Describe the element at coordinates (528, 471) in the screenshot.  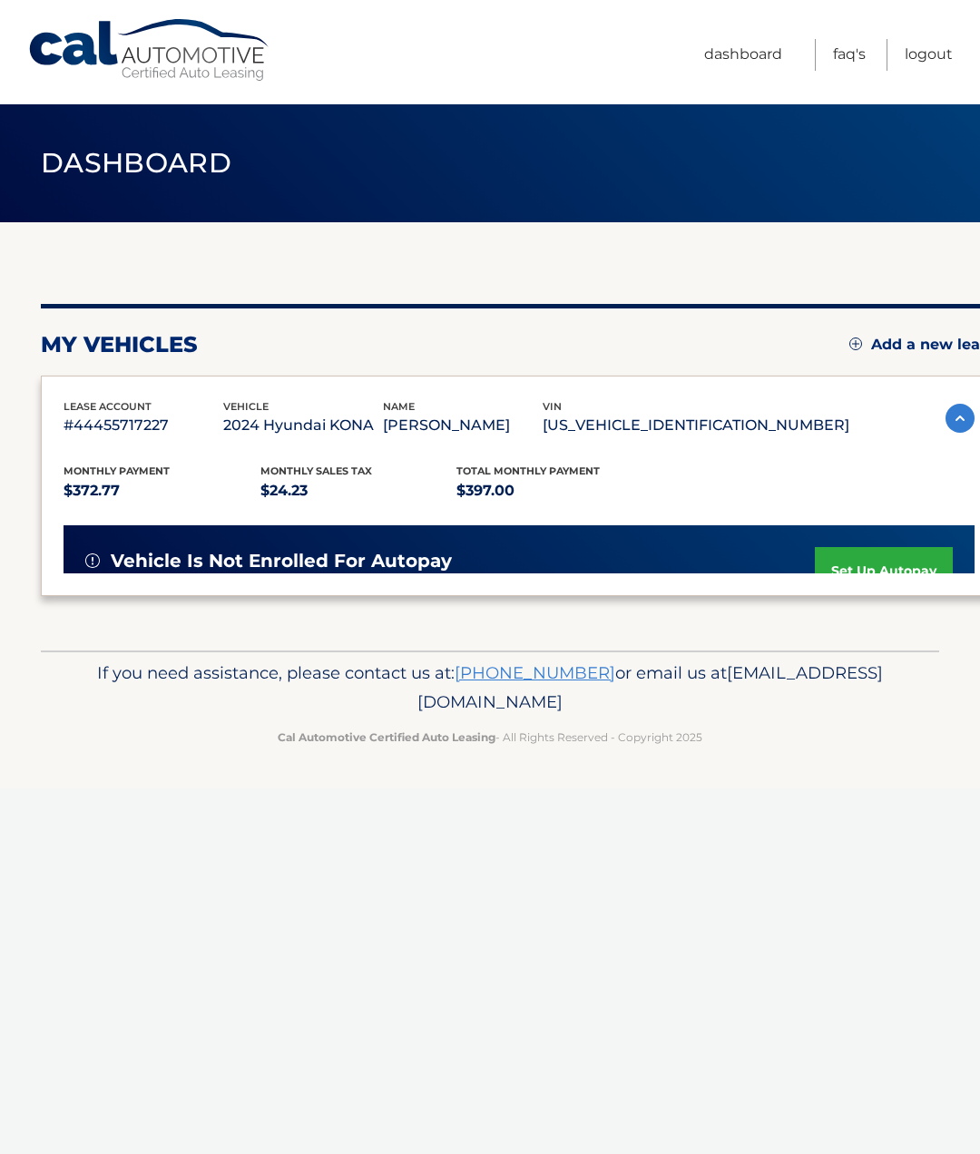
I see `span: Total Monthly Payment` at that location.